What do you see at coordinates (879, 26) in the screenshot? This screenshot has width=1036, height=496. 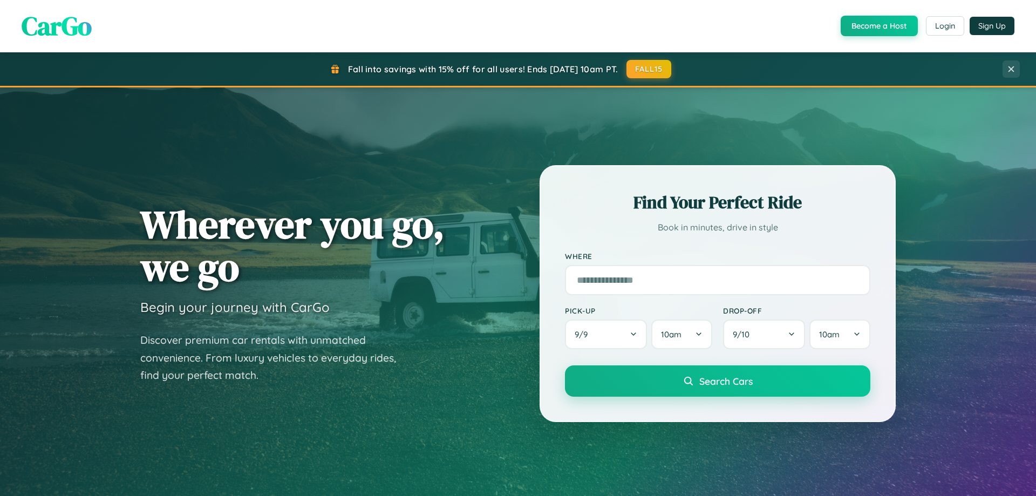 I see `button: Become a Host` at bounding box center [879, 26].